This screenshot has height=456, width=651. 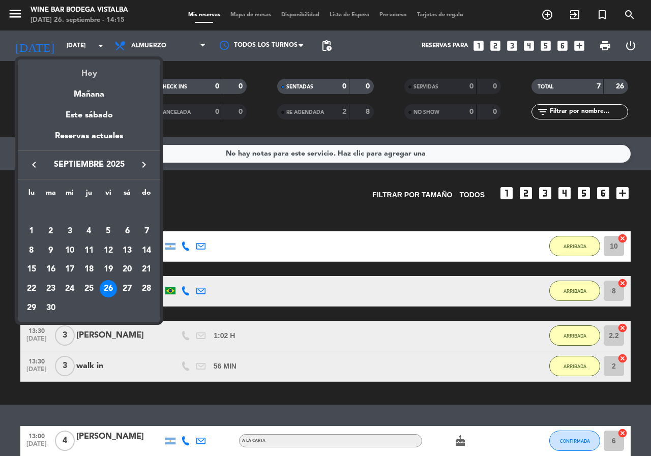 What do you see at coordinates (128, 289) in the screenshot?
I see `td: 27 de septiembre de 2025` at bounding box center [128, 289].